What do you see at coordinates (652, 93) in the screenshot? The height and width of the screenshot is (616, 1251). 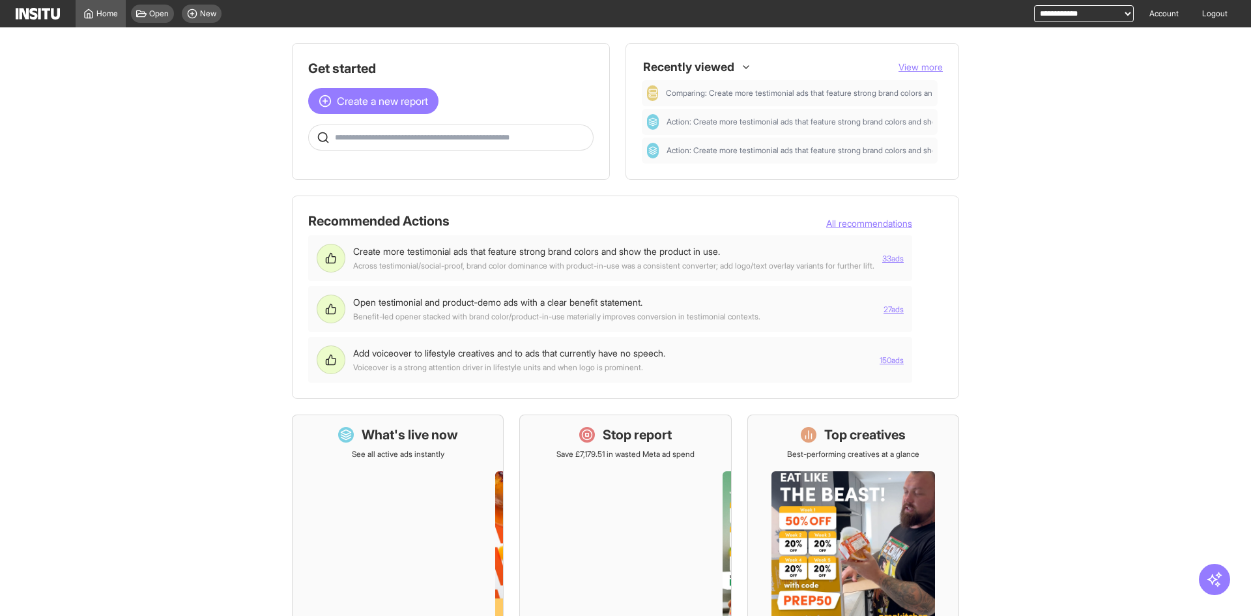 I see `div: Comparison` at bounding box center [652, 93].